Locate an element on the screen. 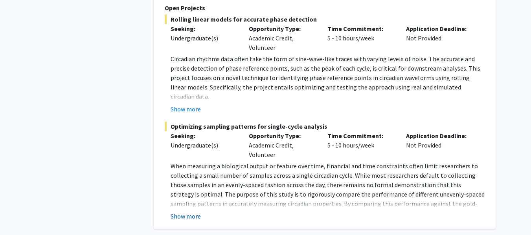 This screenshot has width=531, height=235. span: Rolling linear models for accurate phase detection is located at coordinates (324, 19).